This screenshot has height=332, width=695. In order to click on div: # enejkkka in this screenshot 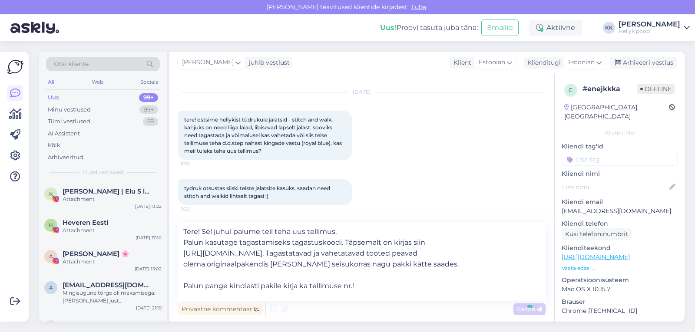, I will do `click(610, 89)`.